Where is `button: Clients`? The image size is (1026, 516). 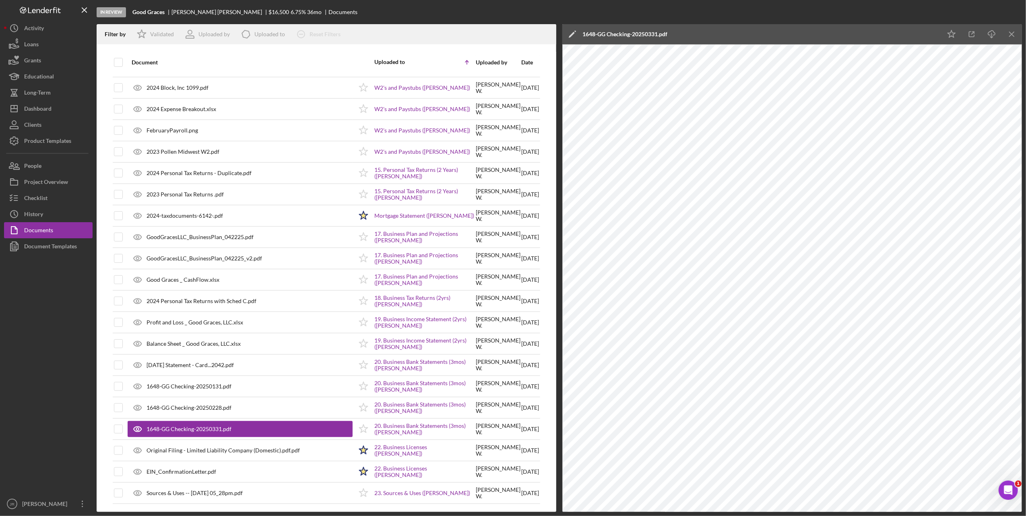 button: Clients is located at coordinates (48, 125).